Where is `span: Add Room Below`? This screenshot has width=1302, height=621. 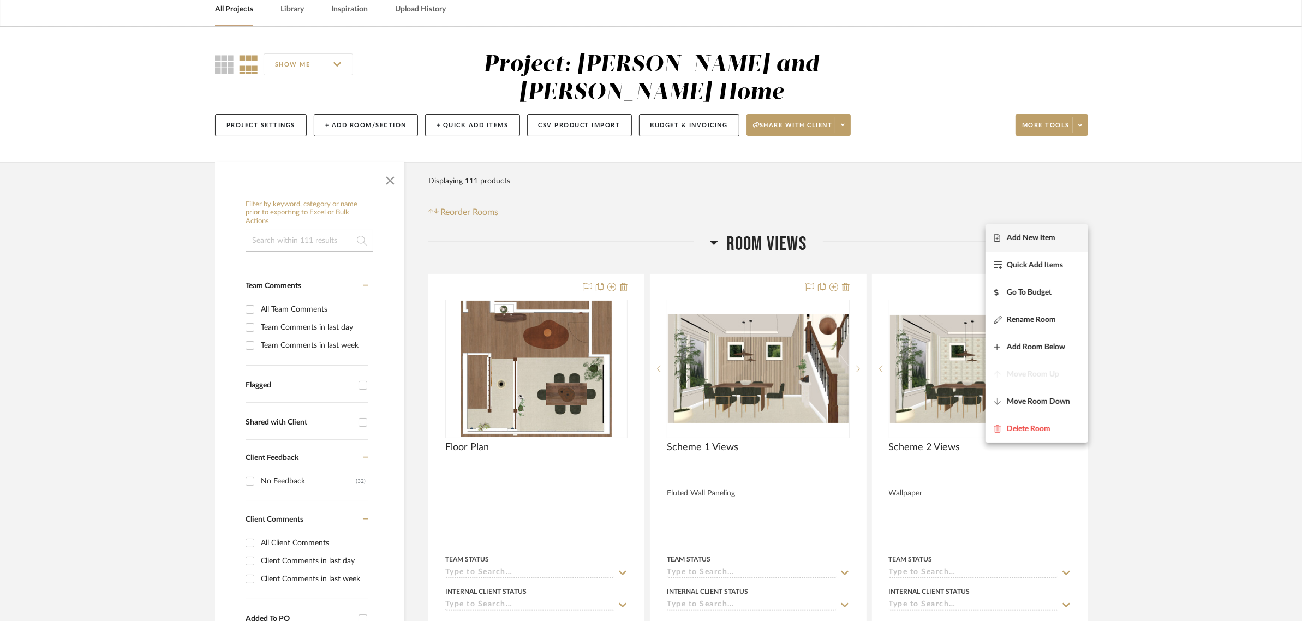 span: Add Room Below is located at coordinates (1036, 347).